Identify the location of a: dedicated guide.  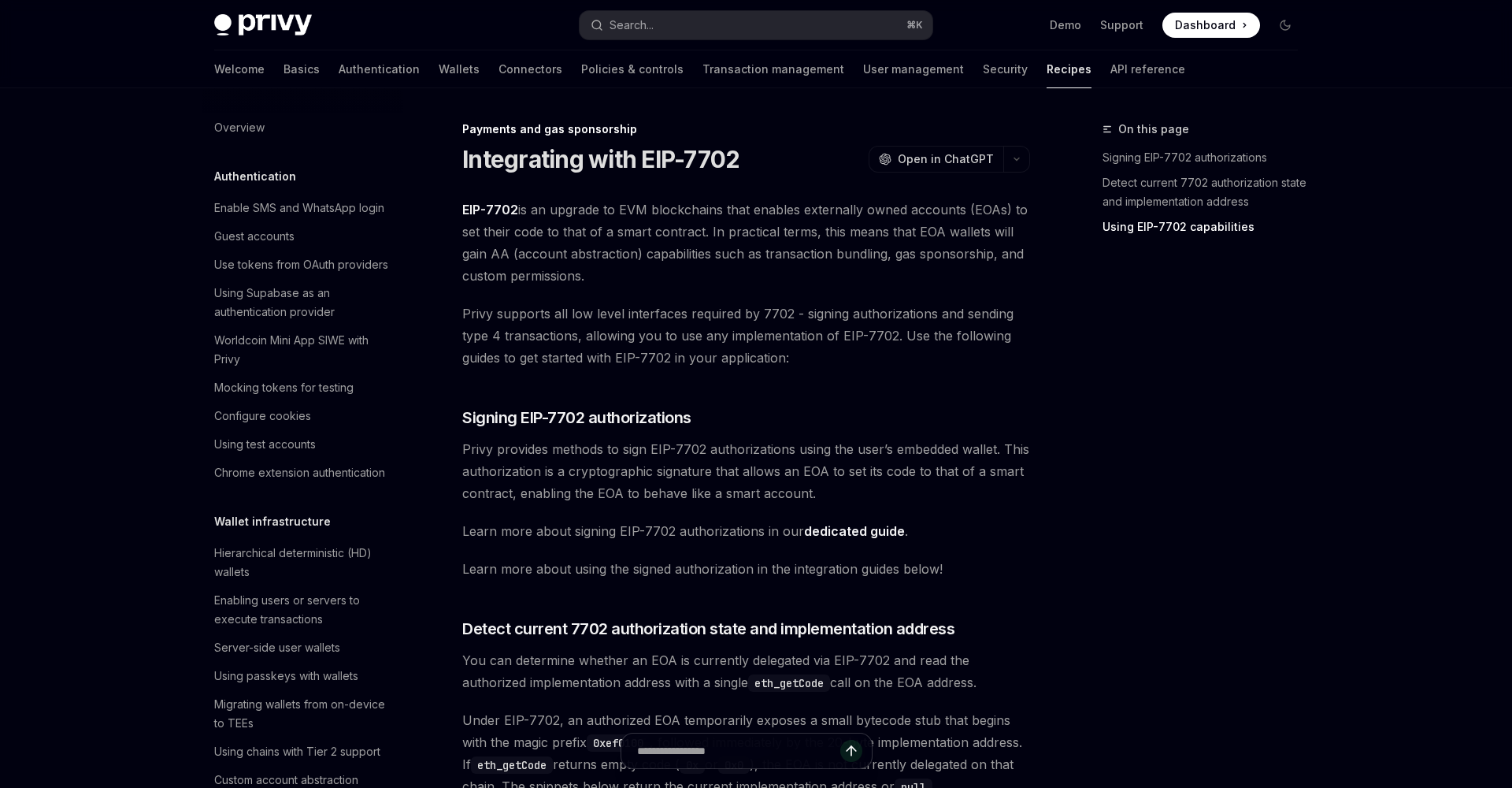
(855, 531).